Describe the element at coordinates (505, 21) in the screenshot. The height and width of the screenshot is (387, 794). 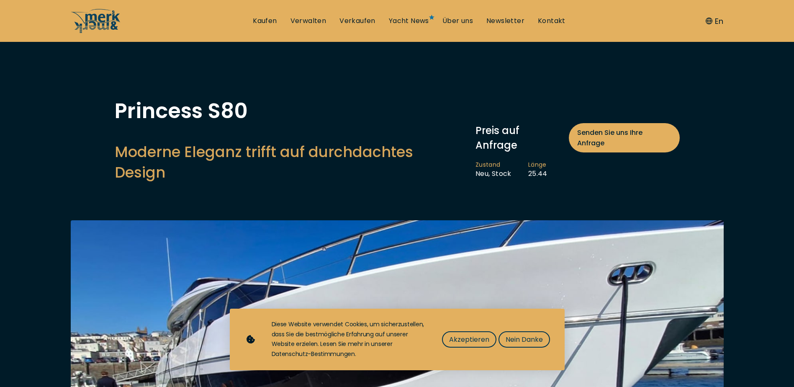
I see `a: Newsletter` at that location.